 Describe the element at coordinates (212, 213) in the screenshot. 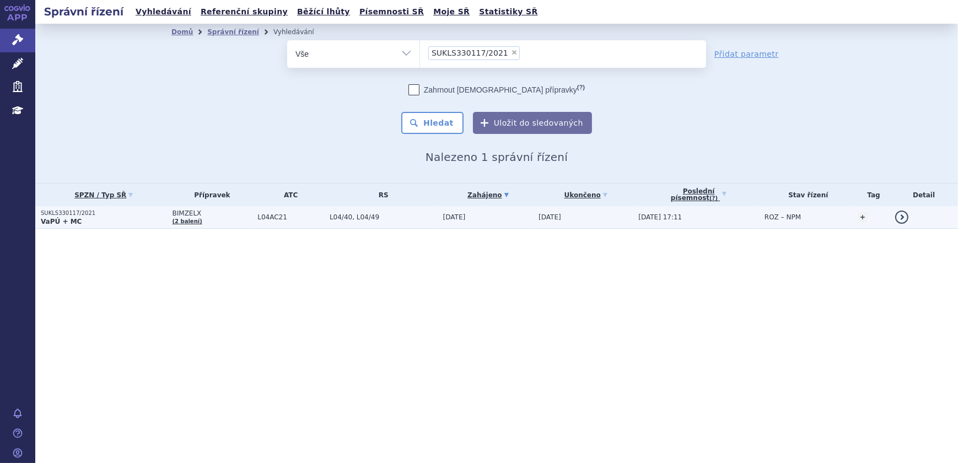

I see `span: BIMZELX` at that location.